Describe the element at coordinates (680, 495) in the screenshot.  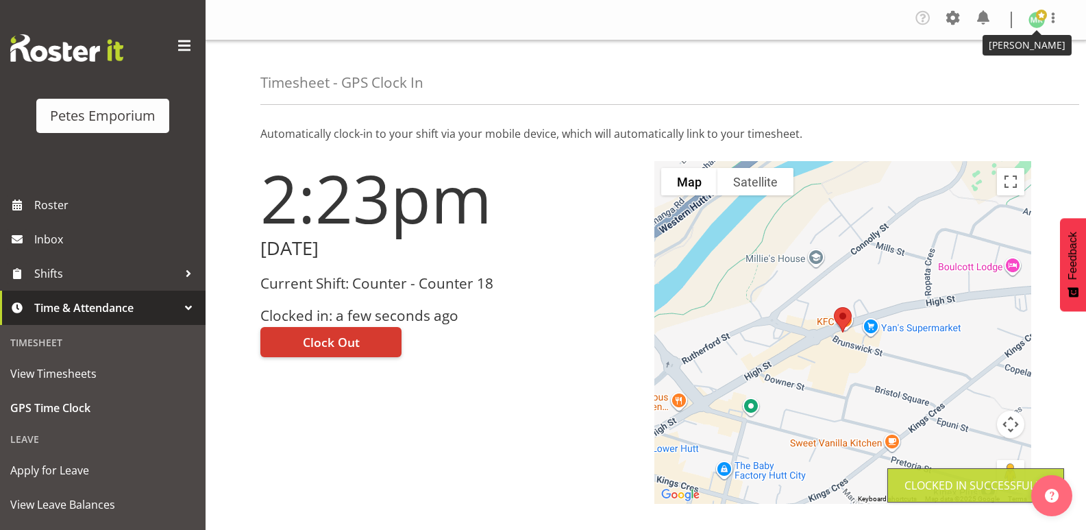
I see `a: Open this area in Google Maps (opens a new window)` at that location.